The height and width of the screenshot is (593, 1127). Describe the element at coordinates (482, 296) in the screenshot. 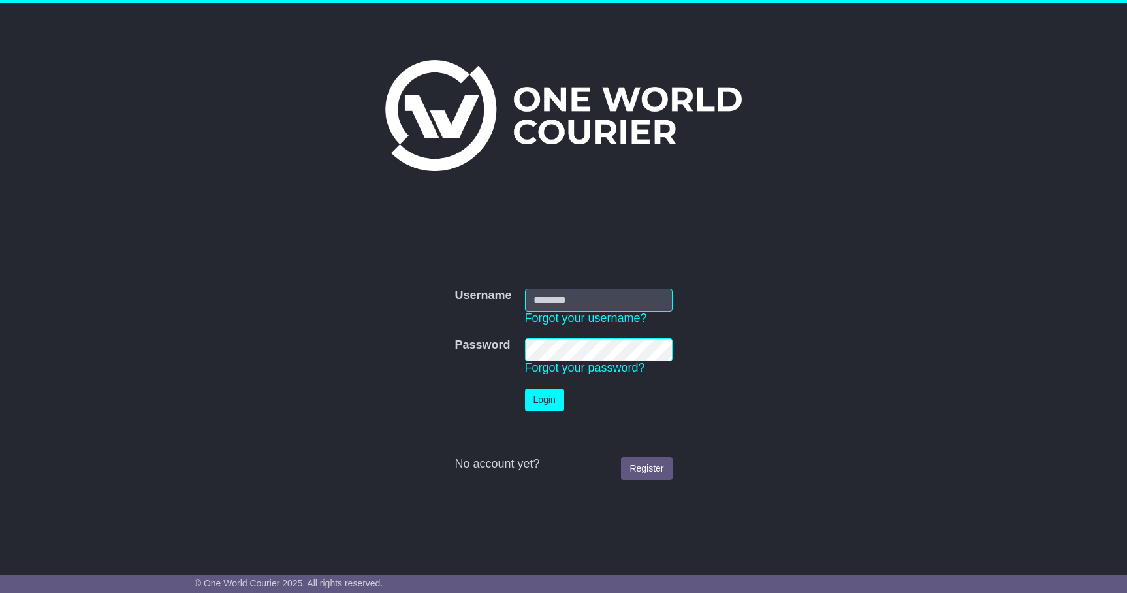

I see `label: Username` at that location.